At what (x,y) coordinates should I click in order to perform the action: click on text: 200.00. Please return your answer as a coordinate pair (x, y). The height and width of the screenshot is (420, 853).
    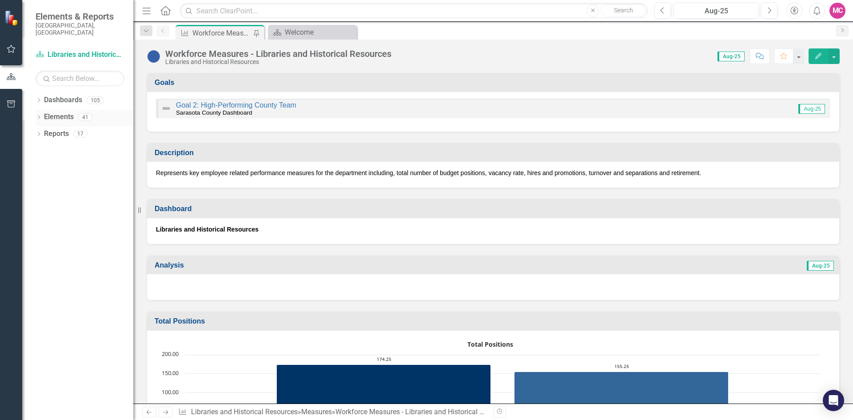
    Looking at the image, I should click on (170, 354).